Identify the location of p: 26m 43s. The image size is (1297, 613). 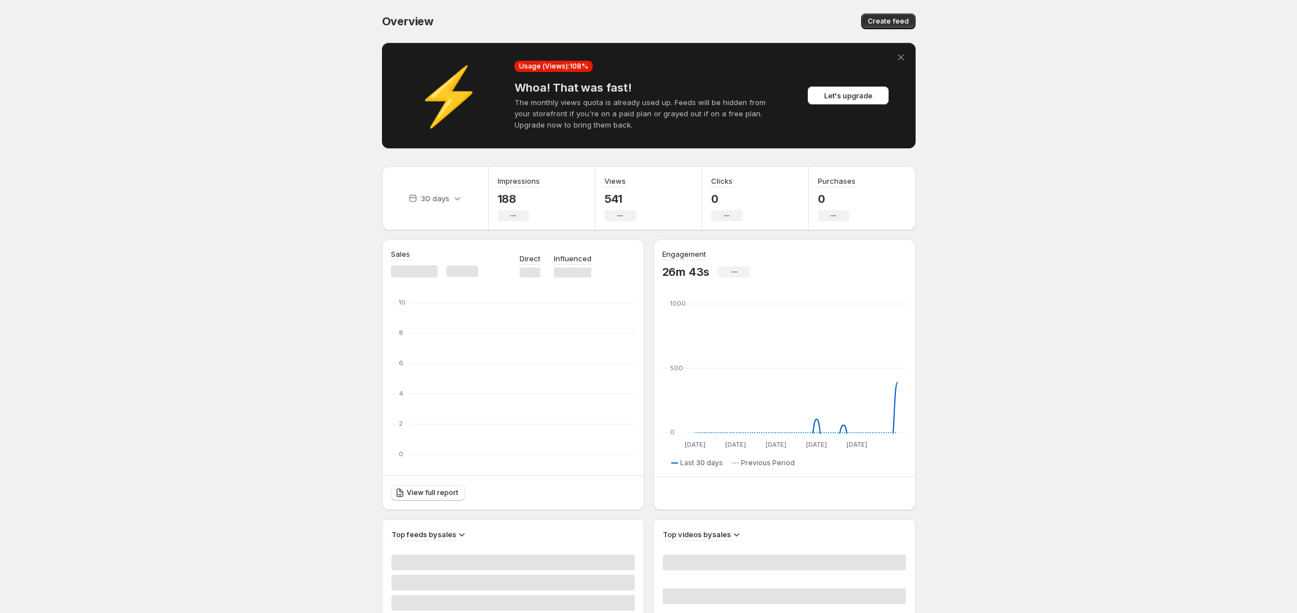
(686, 272).